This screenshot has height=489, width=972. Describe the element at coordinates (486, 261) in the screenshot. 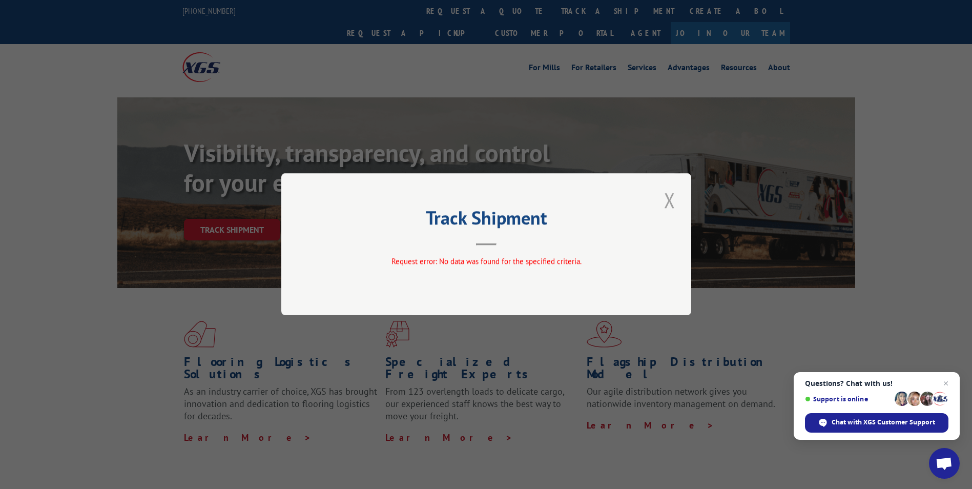

I see `span: Request error: No data was found for the specified criteria.` at that location.